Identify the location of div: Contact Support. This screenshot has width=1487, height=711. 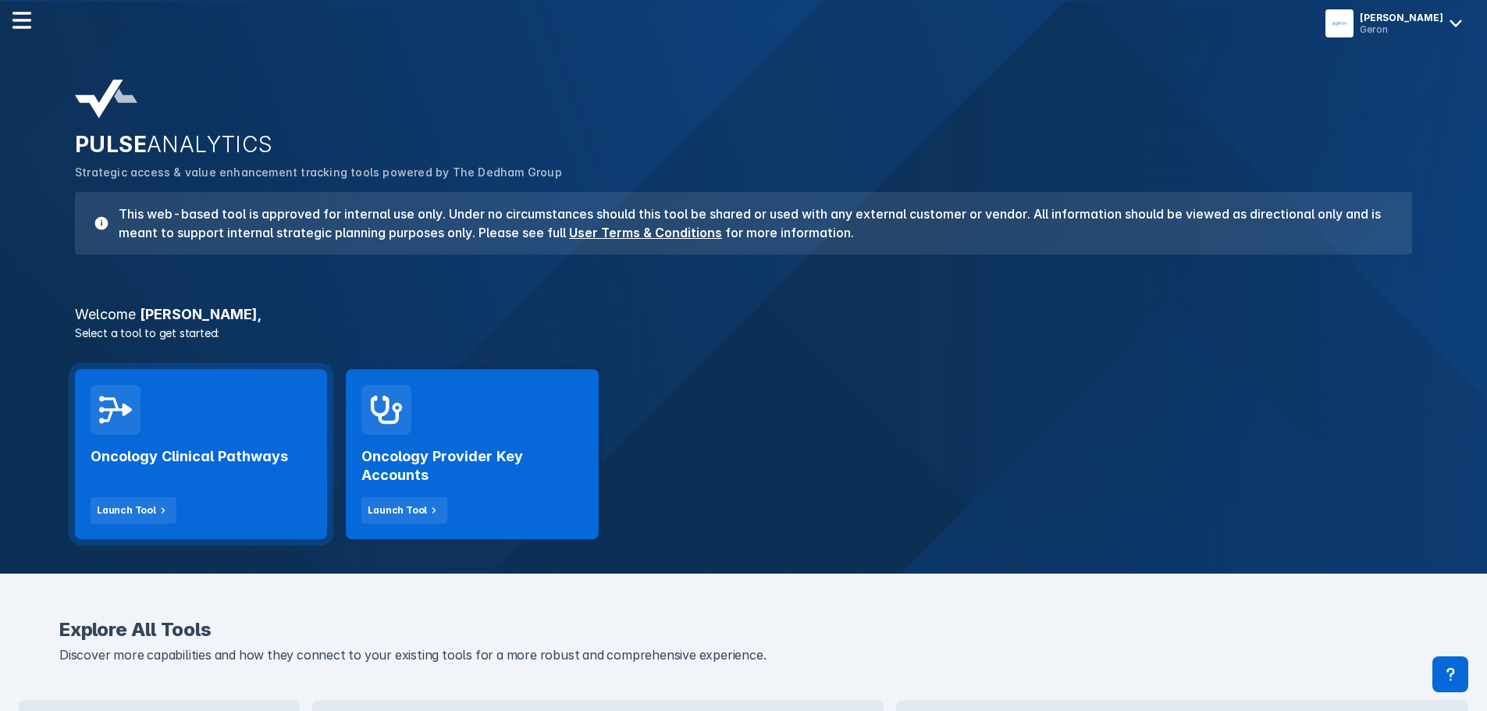
(1450, 674).